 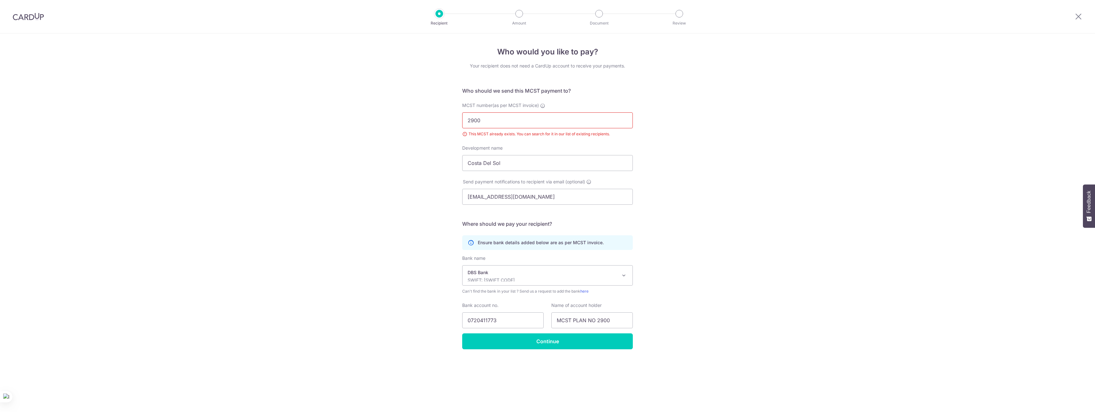 I want to click on span: MCST number(as per MCST invoice), so click(x=500, y=105).